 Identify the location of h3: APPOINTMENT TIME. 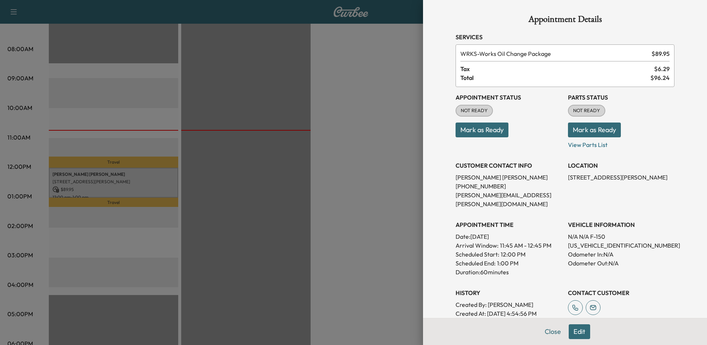
(509, 224).